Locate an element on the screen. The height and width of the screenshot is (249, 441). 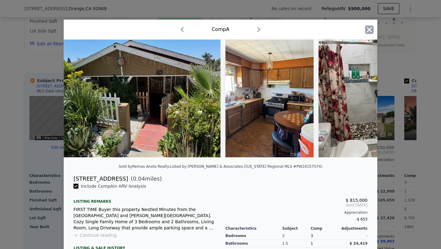
div: Comp A is located at coordinates (220, 29).